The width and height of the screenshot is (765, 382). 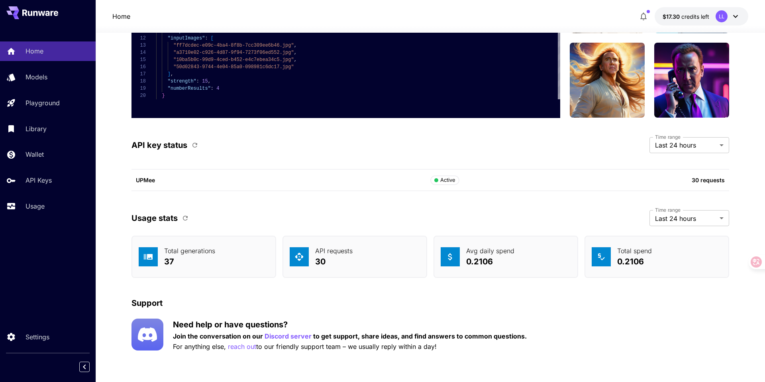 I want to click on p: Wallet, so click(x=35, y=154).